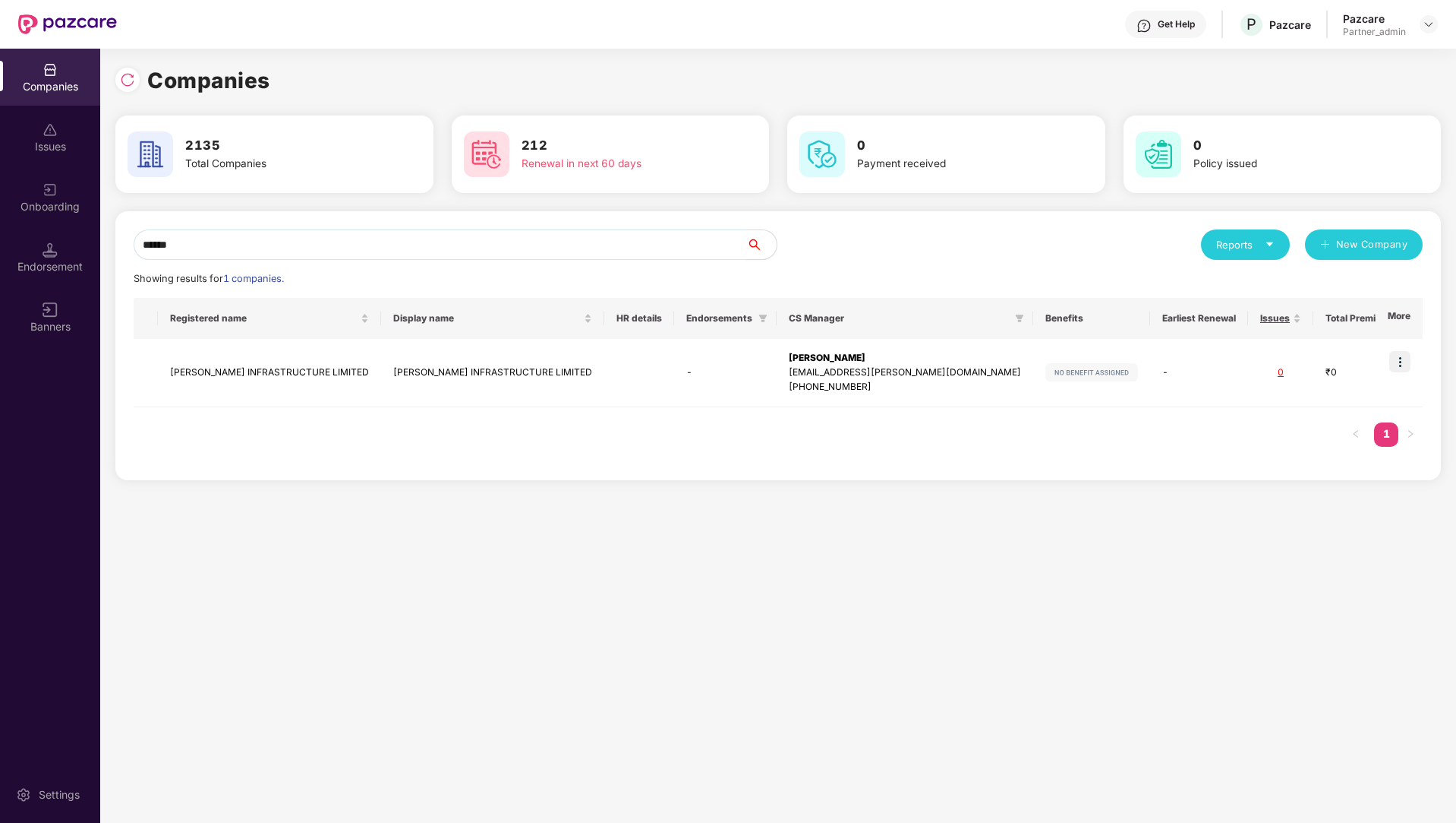 The width and height of the screenshot is (1456, 823). What do you see at coordinates (1356, 434) in the screenshot?
I see `li: Previous Page` at bounding box center [1356, 434].